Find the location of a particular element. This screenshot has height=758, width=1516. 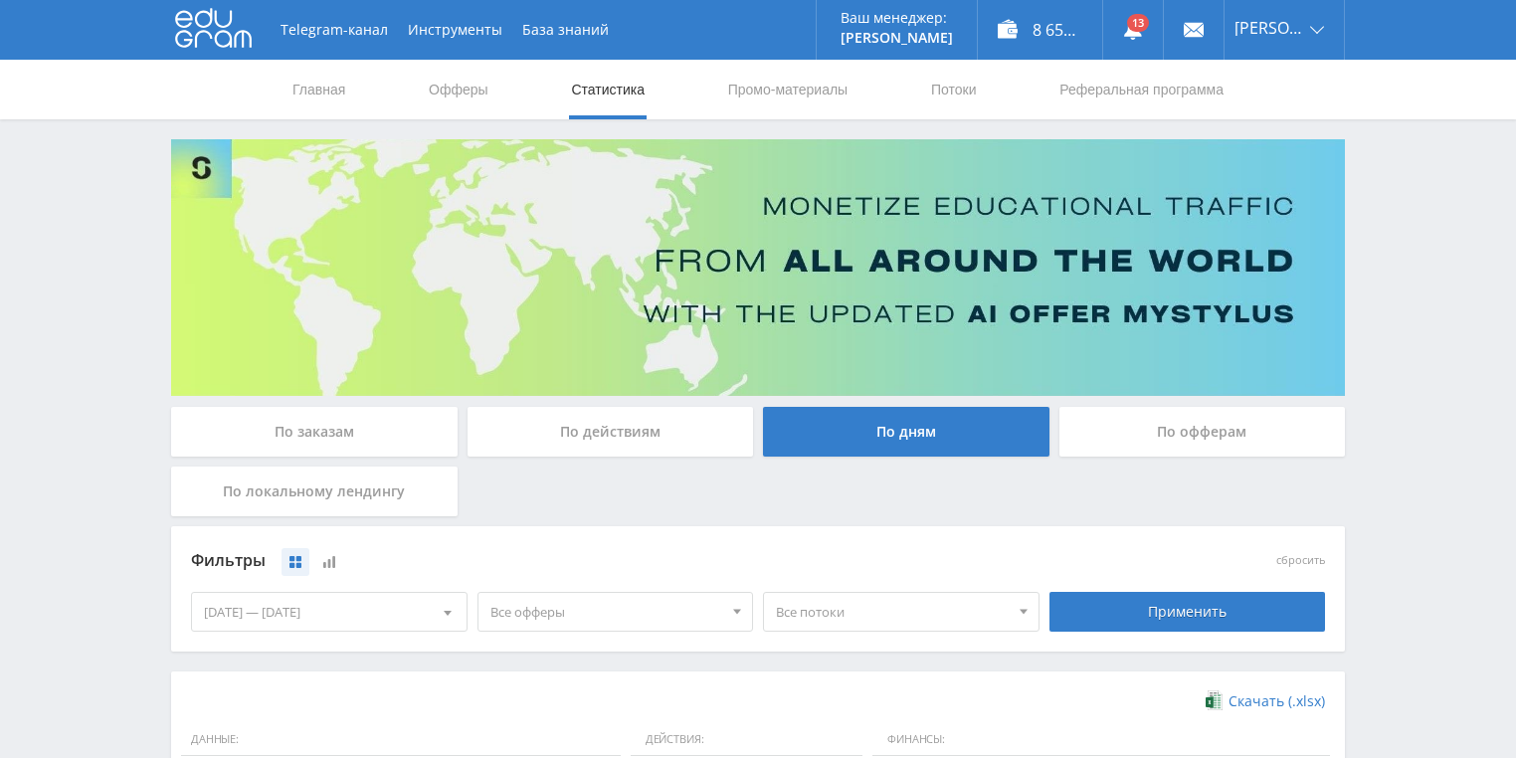

button: сбросить is located at coordinates (1300, 560).